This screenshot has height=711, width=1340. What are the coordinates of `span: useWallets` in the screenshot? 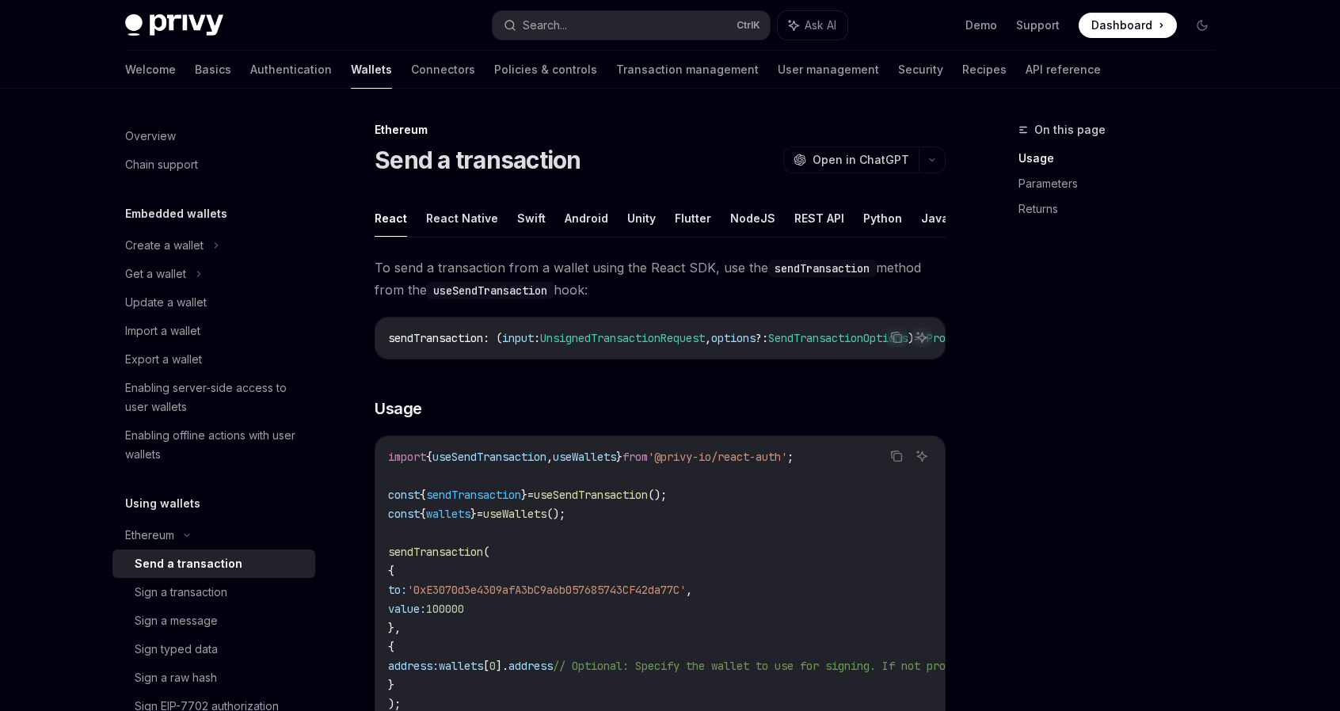 It's located at (515, 514).